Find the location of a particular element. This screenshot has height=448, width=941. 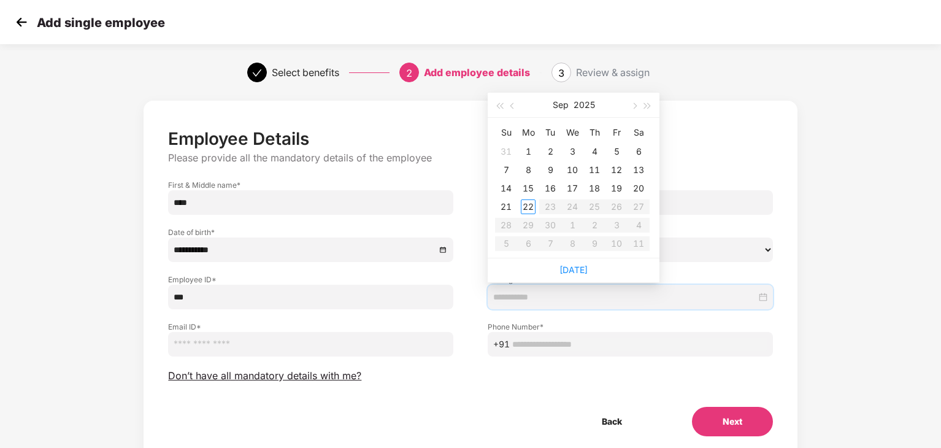

label: First & Middle name is located at coordinates (310, 185).